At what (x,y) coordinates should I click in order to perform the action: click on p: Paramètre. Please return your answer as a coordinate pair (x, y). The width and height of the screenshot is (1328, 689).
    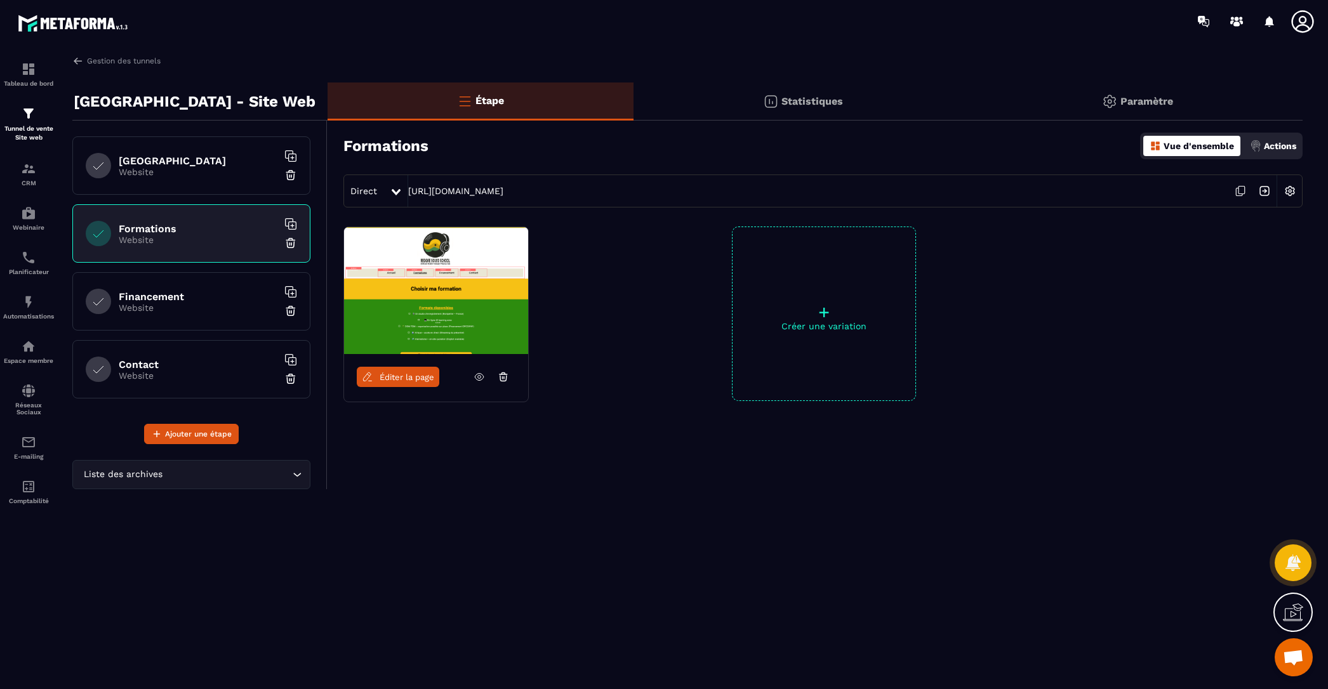
    Looking at the image, I should click on (1146, 101).